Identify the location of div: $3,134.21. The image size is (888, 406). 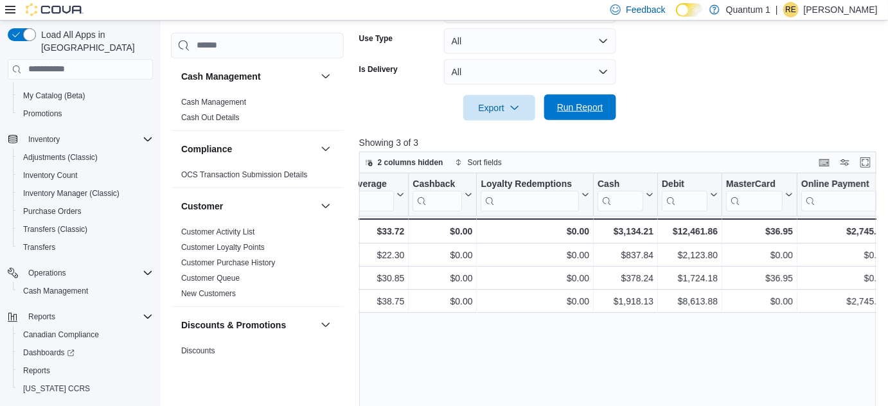
(625, 231).